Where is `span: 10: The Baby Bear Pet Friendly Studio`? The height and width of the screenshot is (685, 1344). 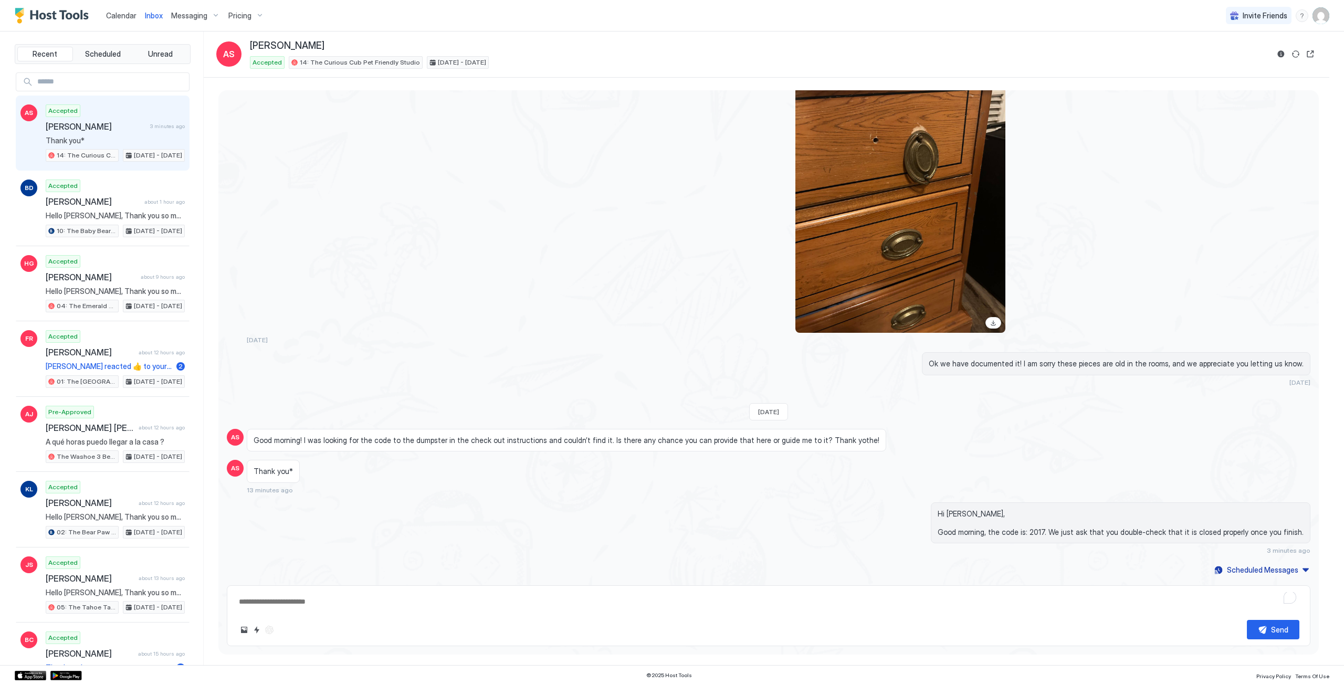
span: 10: The Baby Bear Pet Friendly Studio is located at coordinates (86, 231).